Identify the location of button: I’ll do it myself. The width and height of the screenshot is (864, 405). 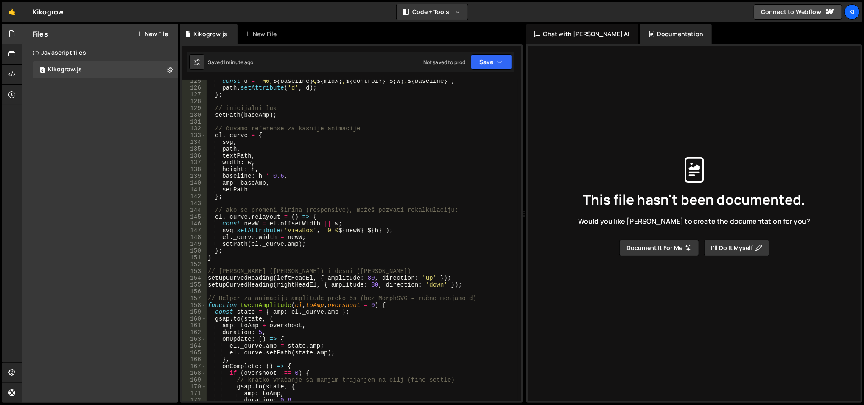
(737, 248).